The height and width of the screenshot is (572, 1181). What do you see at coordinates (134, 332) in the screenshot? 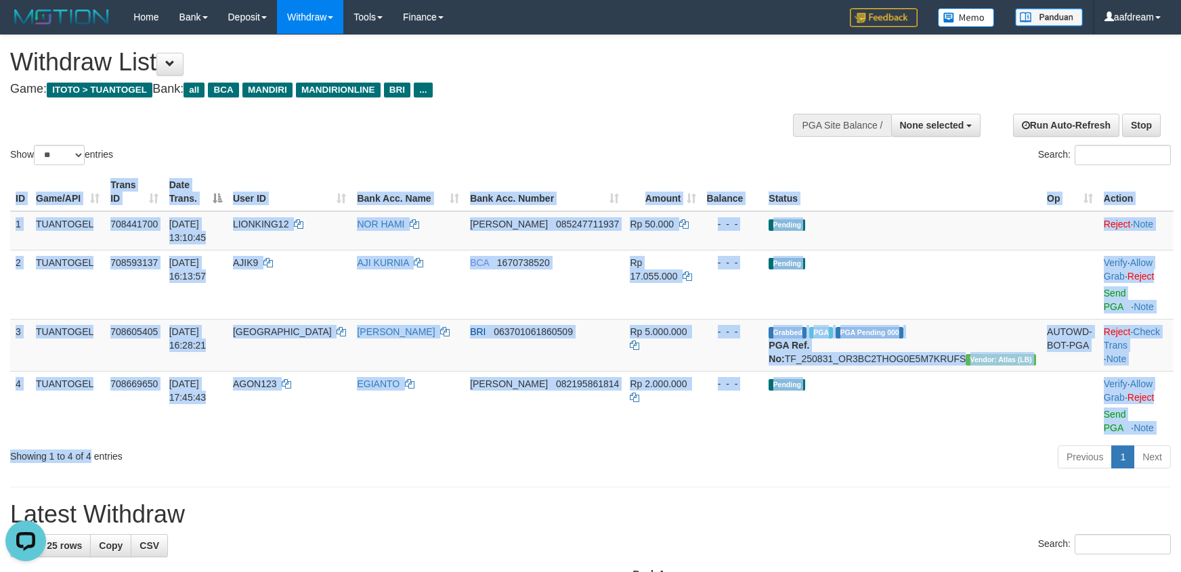
I see `span: 708605405` at bounding box center [134, 332].